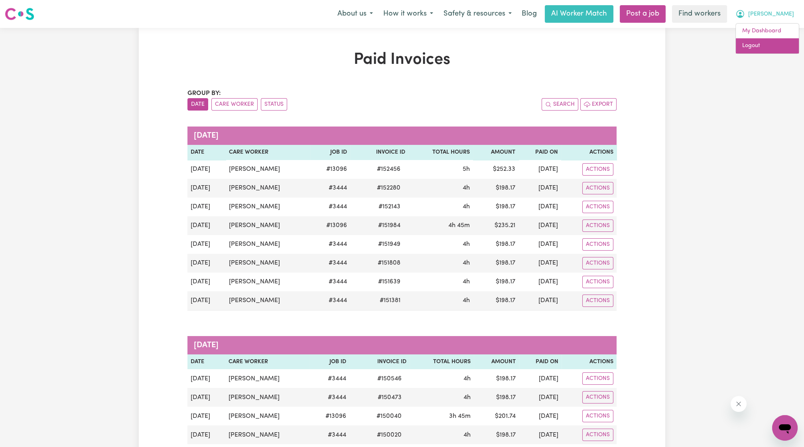 The width and height of the screenshot is (804, 447). Describe the element at coordinates (495, 169) in the screenshot. I see `td: $ 252.33` at that location.